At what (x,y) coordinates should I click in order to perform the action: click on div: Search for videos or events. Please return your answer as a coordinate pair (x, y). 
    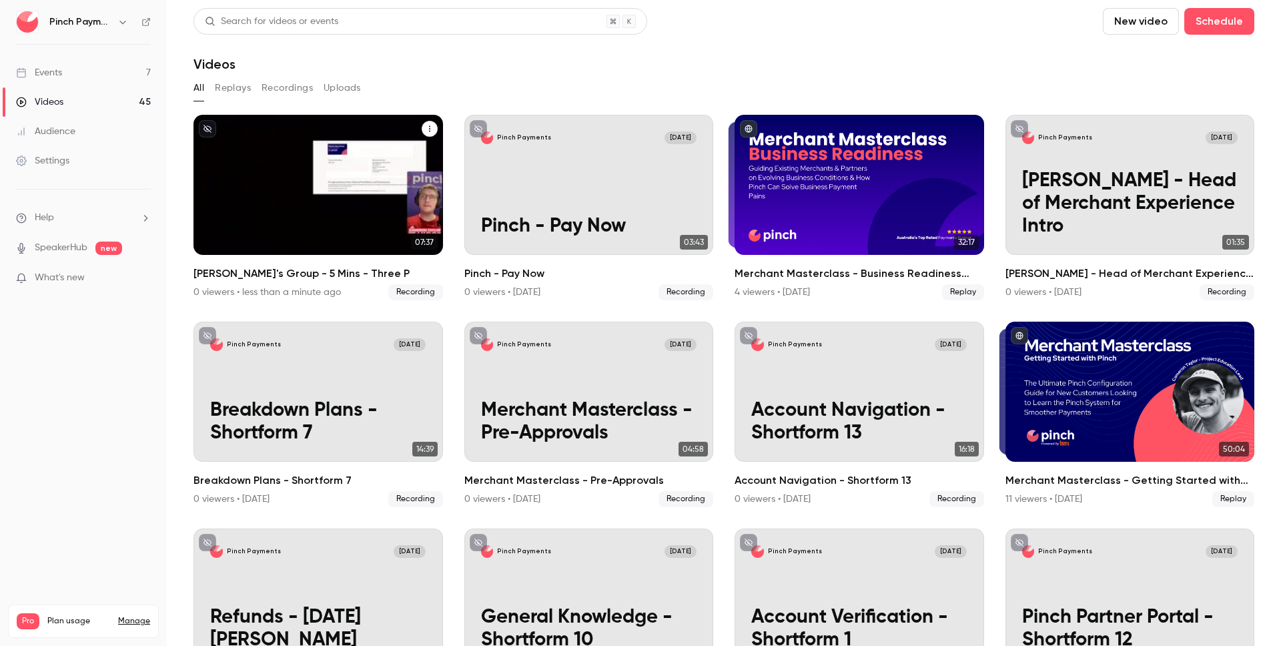
    Looking at the image, I should click on (272, 21).